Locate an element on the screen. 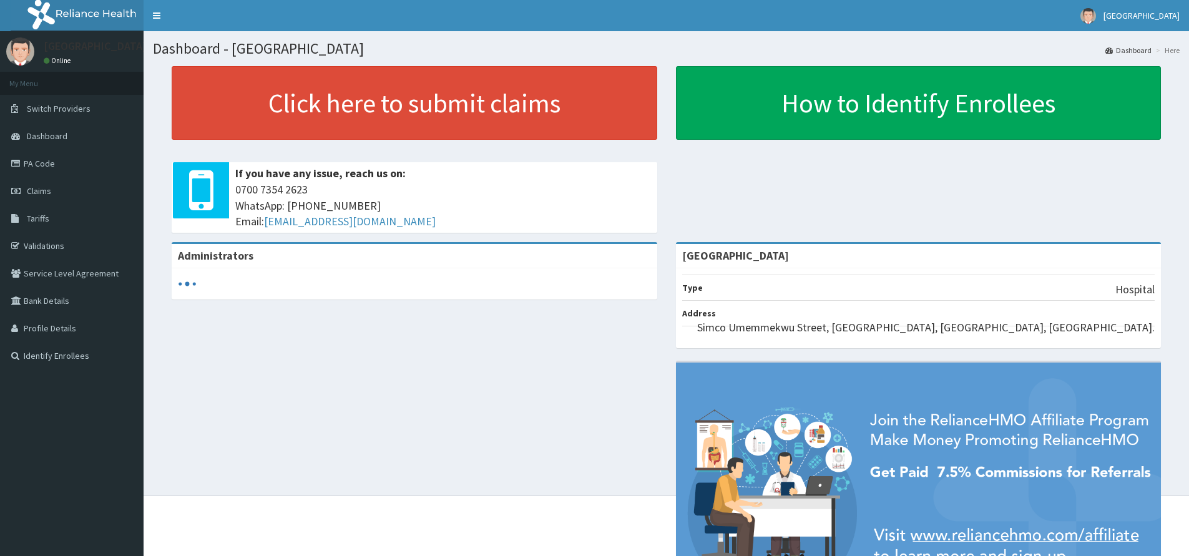 The image size is (1189, 556). a: How to Identify Enrollees is located at coordinates (919, 103).